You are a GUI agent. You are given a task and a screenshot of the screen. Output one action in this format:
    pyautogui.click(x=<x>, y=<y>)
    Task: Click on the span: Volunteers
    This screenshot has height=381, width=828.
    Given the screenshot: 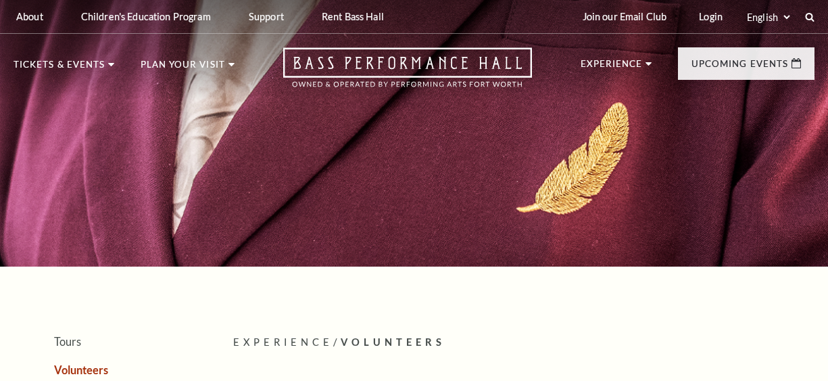 What is the action you would take?
    pyautogui.click(x=393, y=342)
    